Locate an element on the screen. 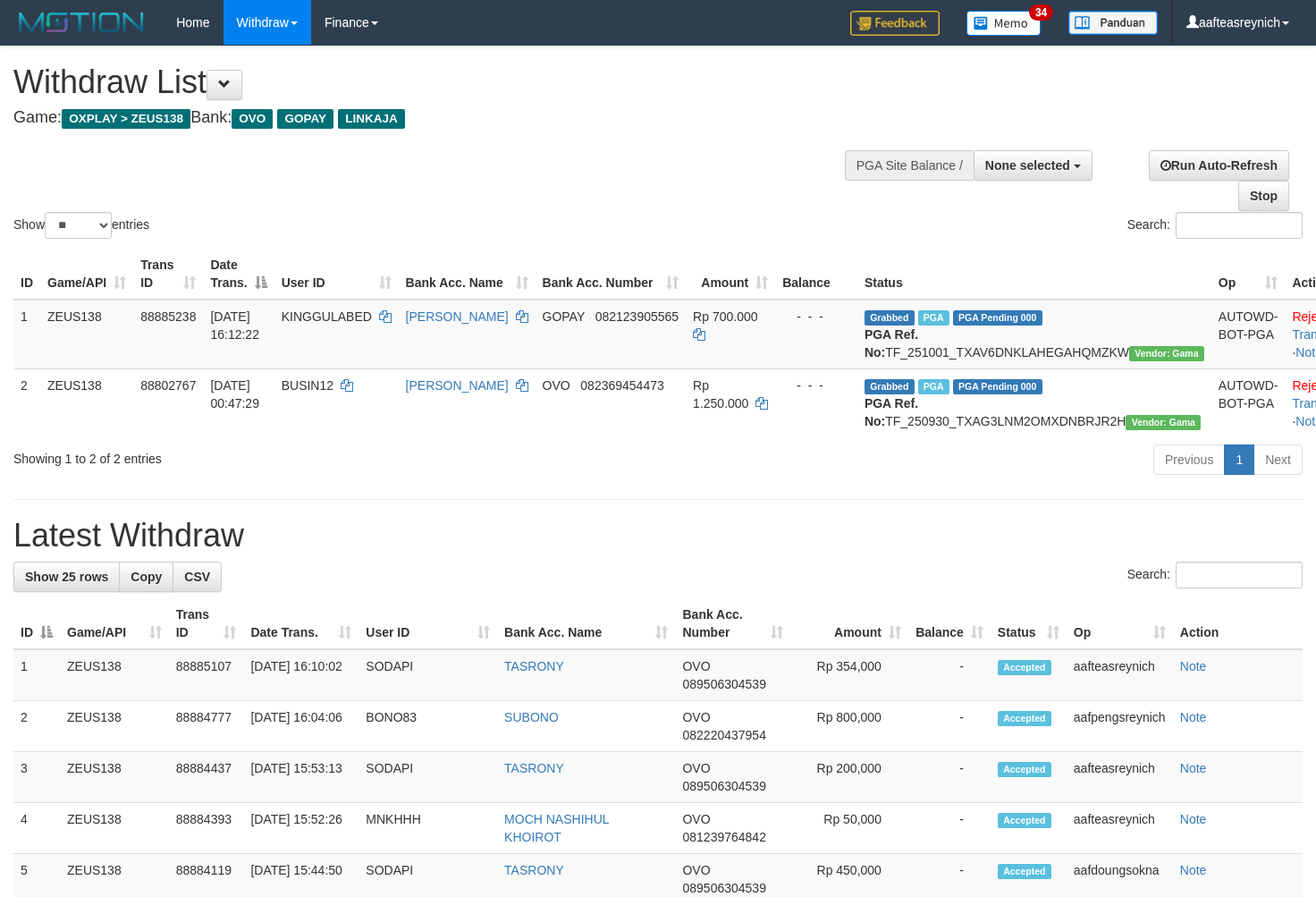  a: Next is located at coordinates (1277, 460).